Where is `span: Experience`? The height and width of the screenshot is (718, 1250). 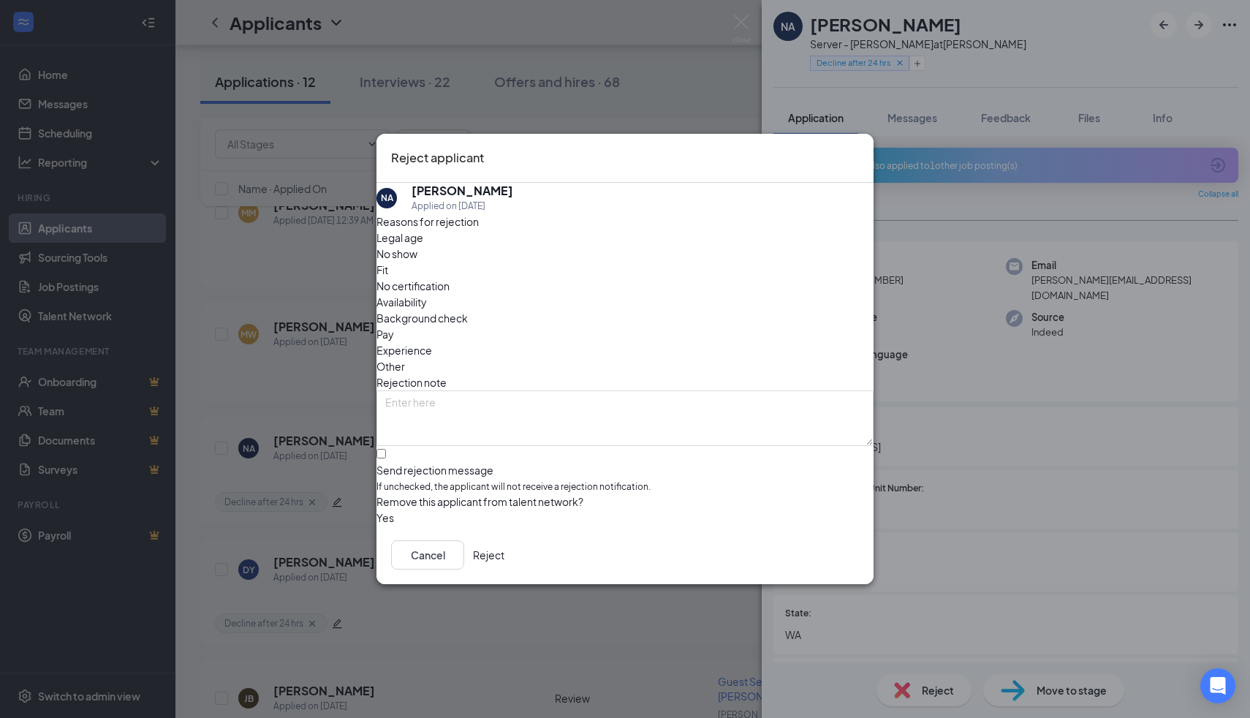
span: Experience is located at coordinates (404, 350).